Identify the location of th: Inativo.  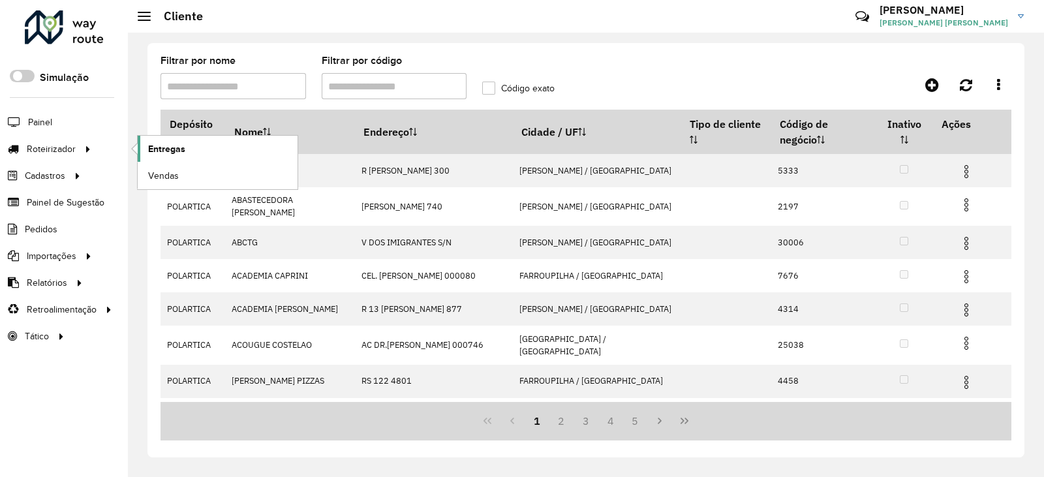
(904, 132).